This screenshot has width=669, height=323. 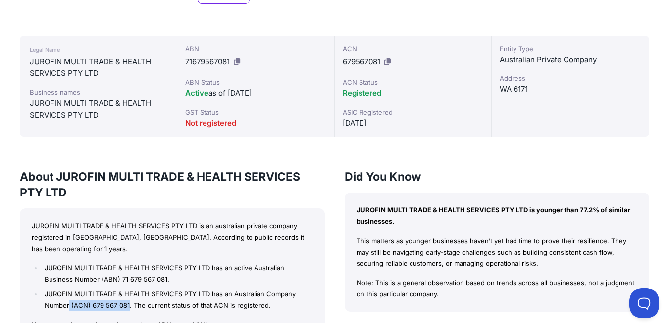 I want to click on div: Entity Type, so click(x=570, y=49).